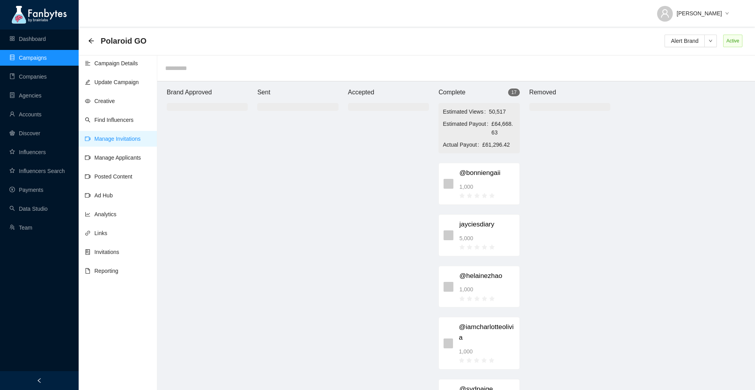 This screenshot has height=390, width=755. Describe the element at coordinates (499, 145) in the screenshot. I see `span: £61,296.42` at that location.